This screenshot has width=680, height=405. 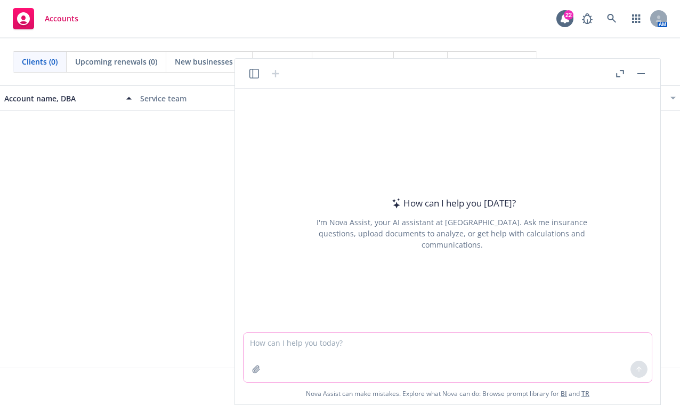 What do you see at coordinates (612, 19) in the screenshot?
I see `a: Search` at bounding box center [612, 19].